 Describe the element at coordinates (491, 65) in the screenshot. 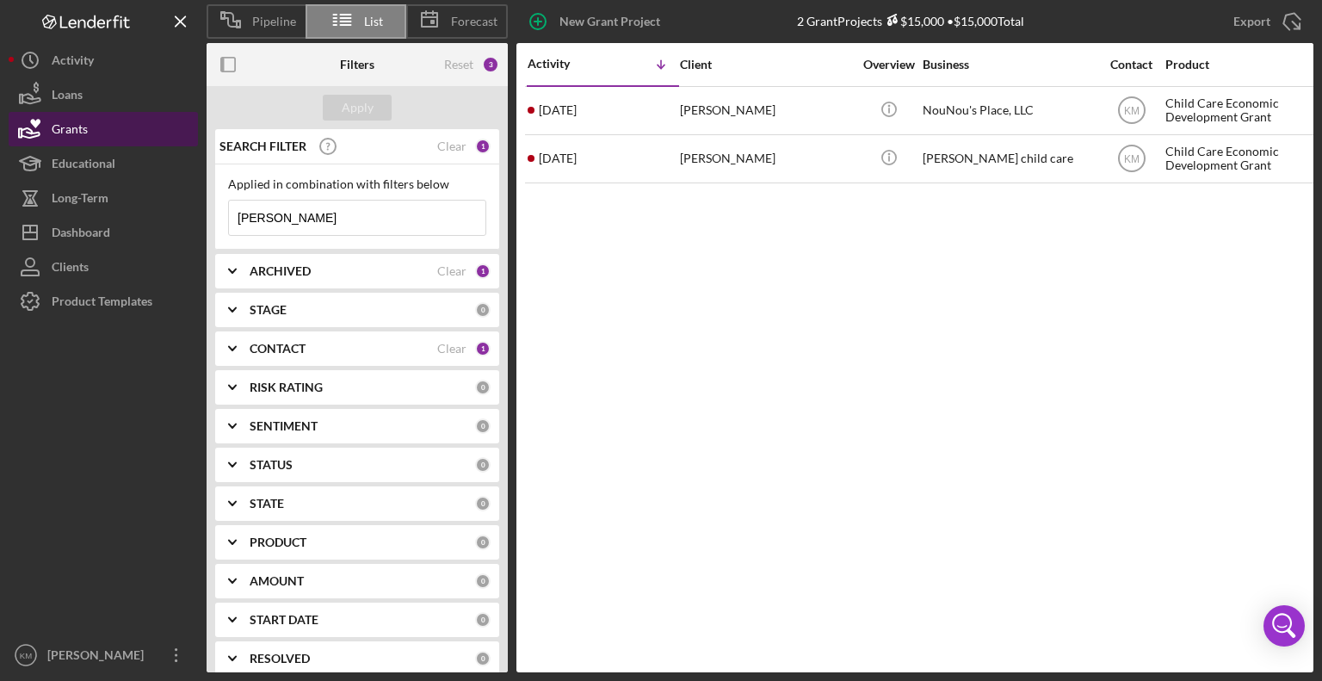

I see `div: 3` at that location.